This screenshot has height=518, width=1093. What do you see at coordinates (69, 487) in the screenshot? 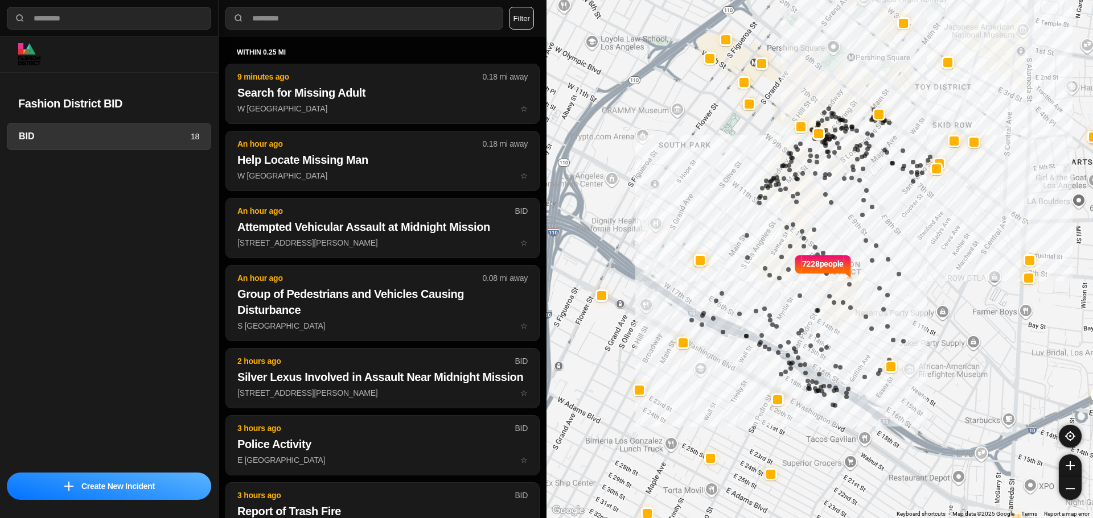
I see `img: icon` at bounding box center [69, 487].